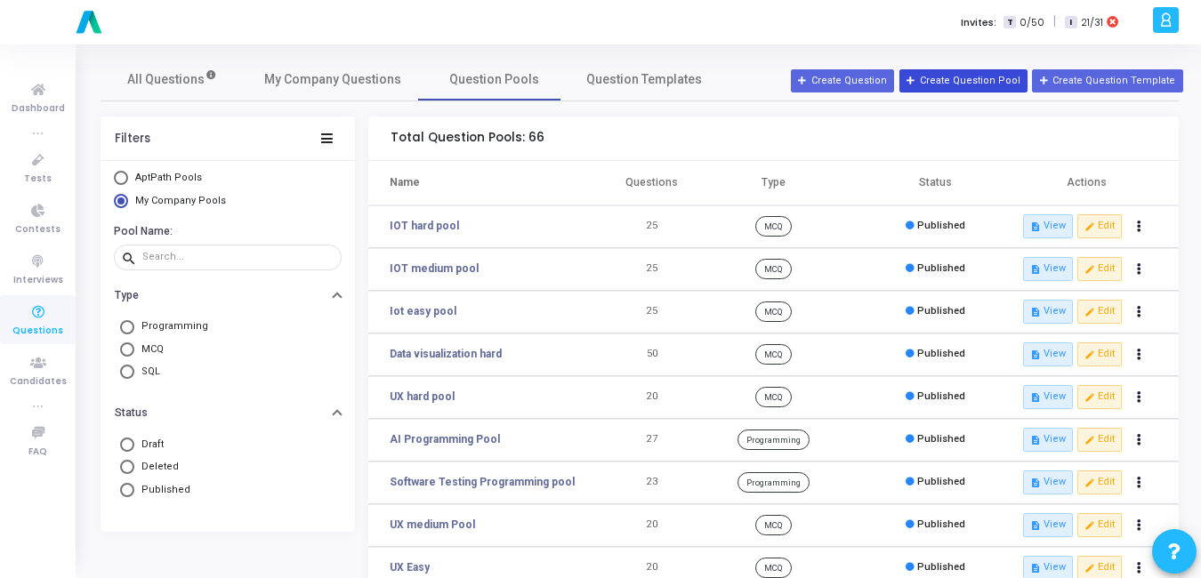  I want to click on span: 21/31, so click(1092, 22).